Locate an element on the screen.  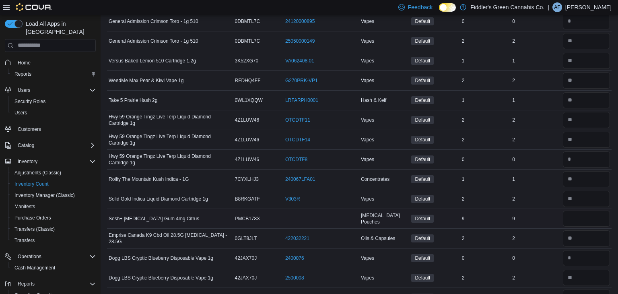
button: Transfers (Classic) is located at coordinates (54, 229).